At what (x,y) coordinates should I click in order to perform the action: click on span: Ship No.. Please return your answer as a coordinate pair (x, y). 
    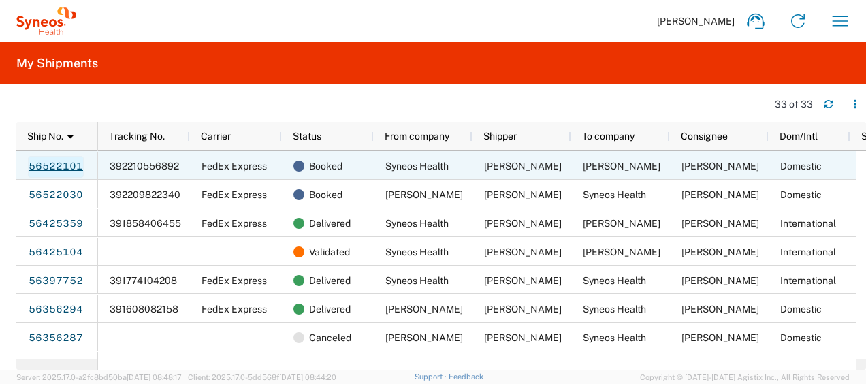
    Looking at the image, I should click on (45, 136).